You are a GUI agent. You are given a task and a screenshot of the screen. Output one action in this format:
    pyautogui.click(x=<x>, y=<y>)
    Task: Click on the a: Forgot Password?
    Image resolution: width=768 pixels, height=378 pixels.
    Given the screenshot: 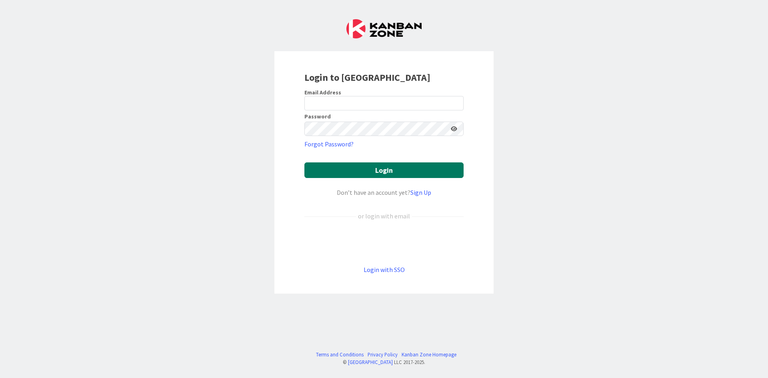 What is the action you would take?
    pyautogui.click(x=329, y=144)
    